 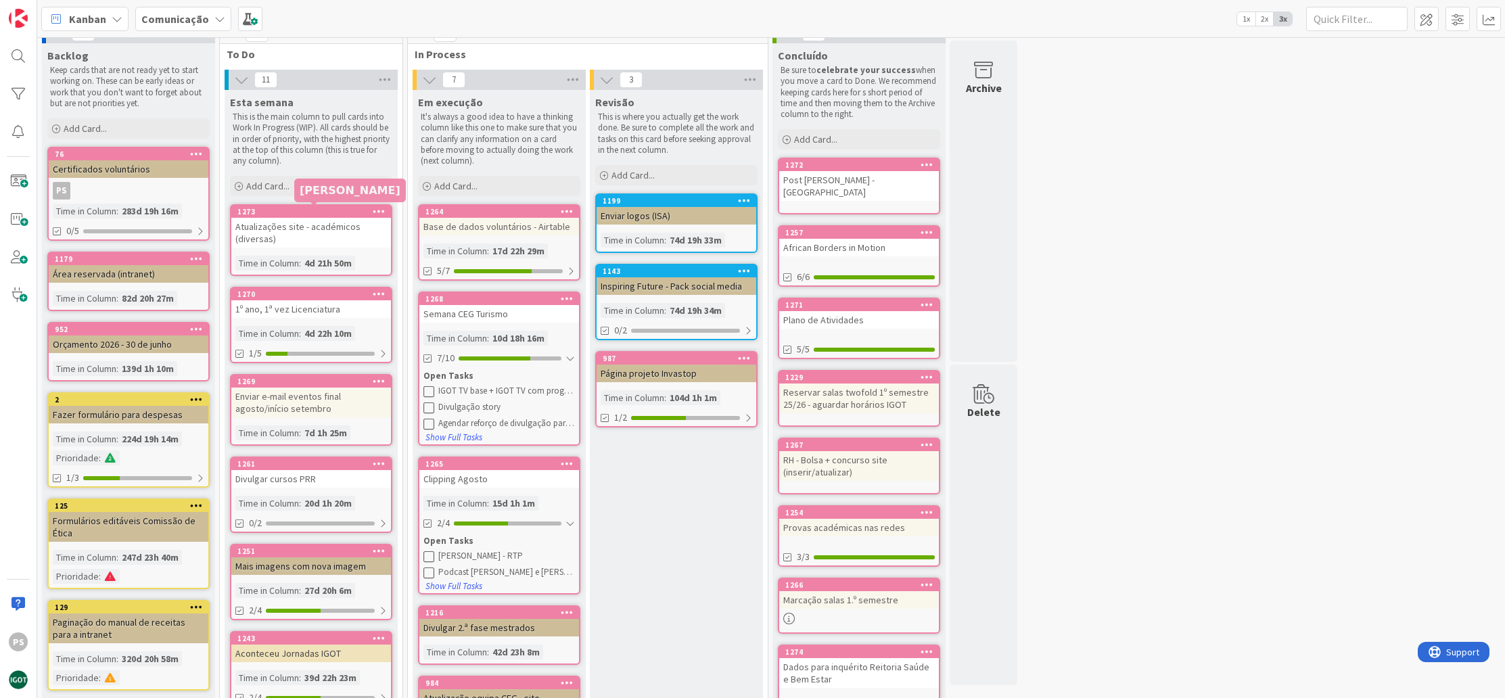 I want to click on span: 6/6, so click(x=803, y=277).